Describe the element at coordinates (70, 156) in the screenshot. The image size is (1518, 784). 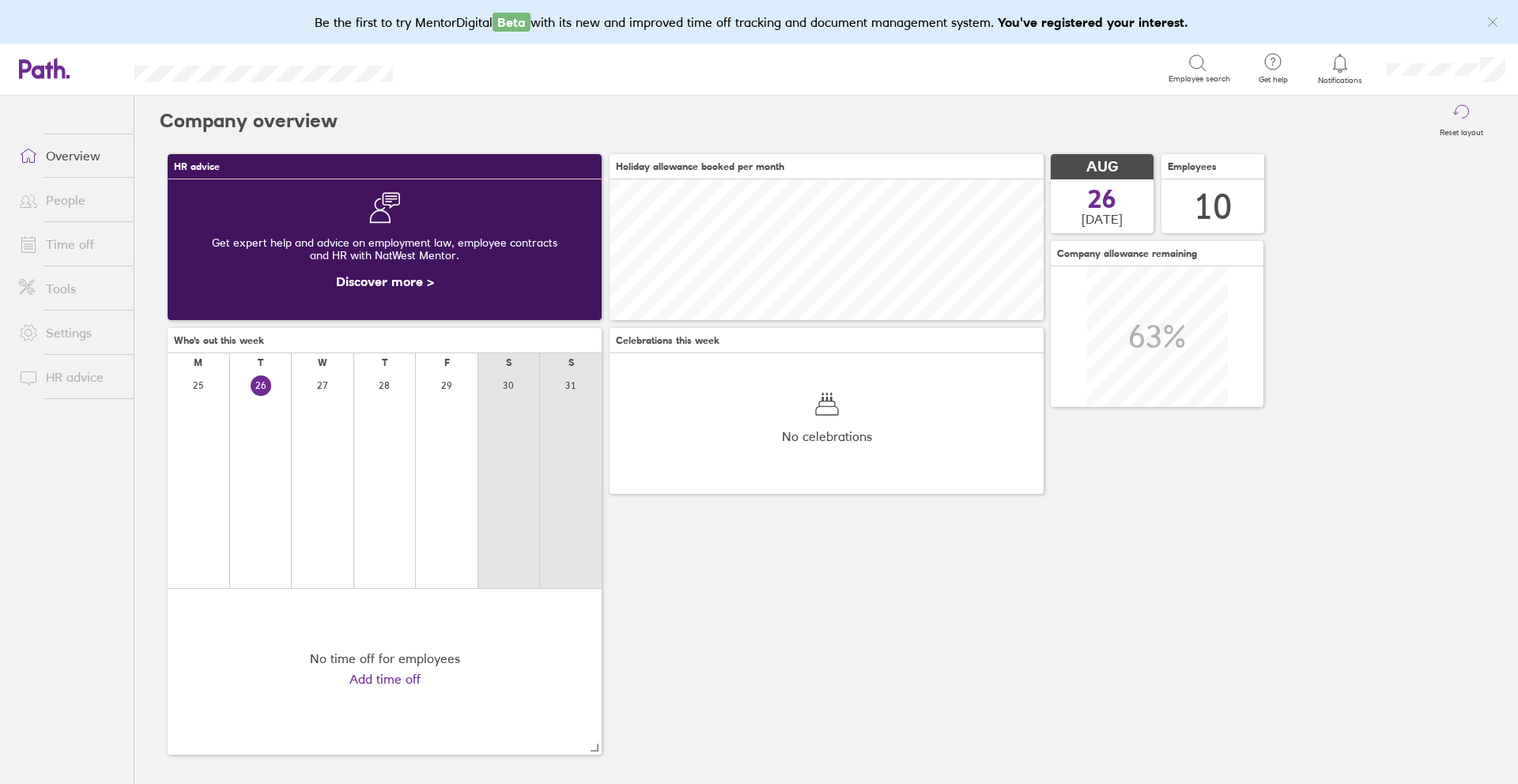
I see `a: Overview` at that location.